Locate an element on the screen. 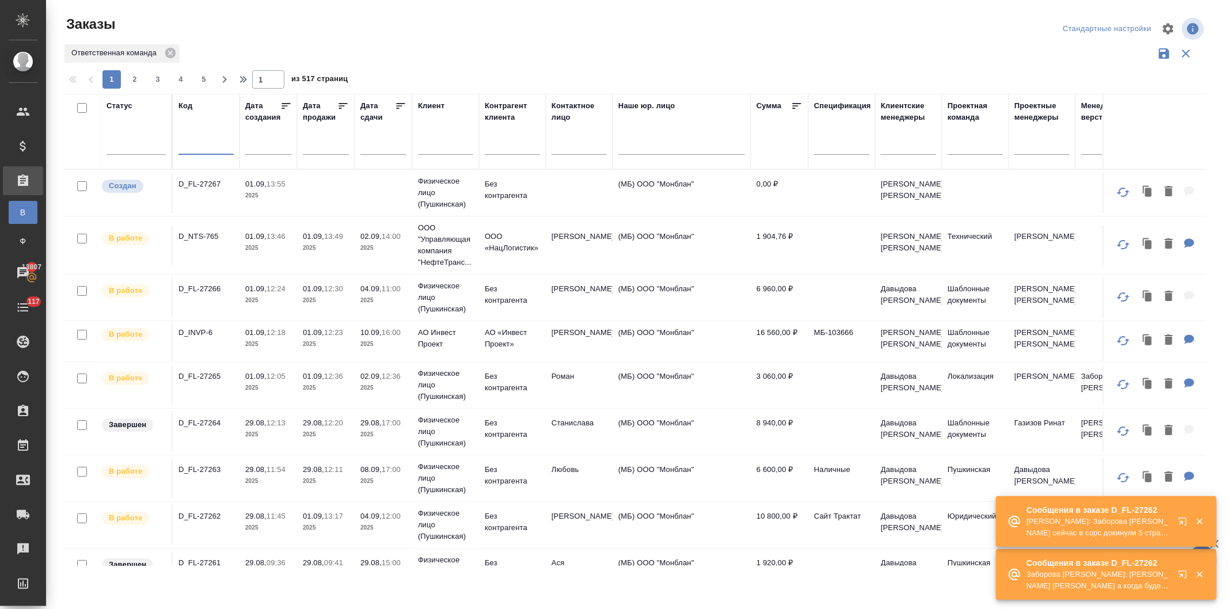 Image resolution: width=1228 pixels, height=609 pixels. p: 17:00 is located at coordinates (391, 422).